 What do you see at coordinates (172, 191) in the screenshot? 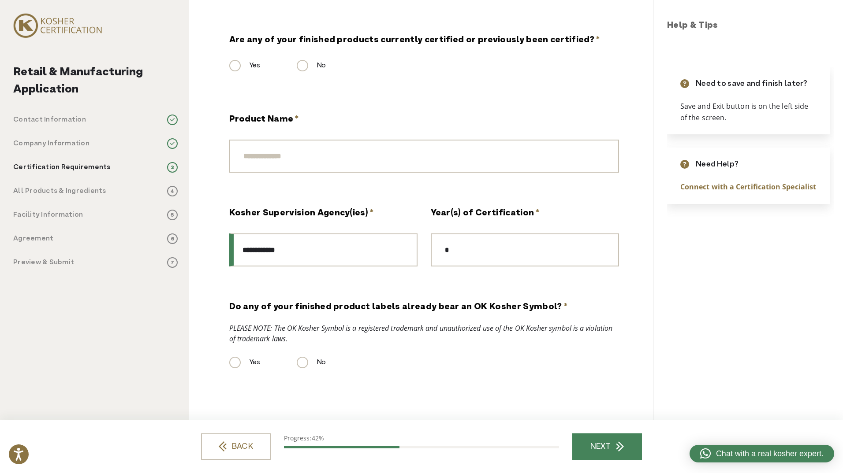
I see `span: 4` at bounding box center [172, 191].